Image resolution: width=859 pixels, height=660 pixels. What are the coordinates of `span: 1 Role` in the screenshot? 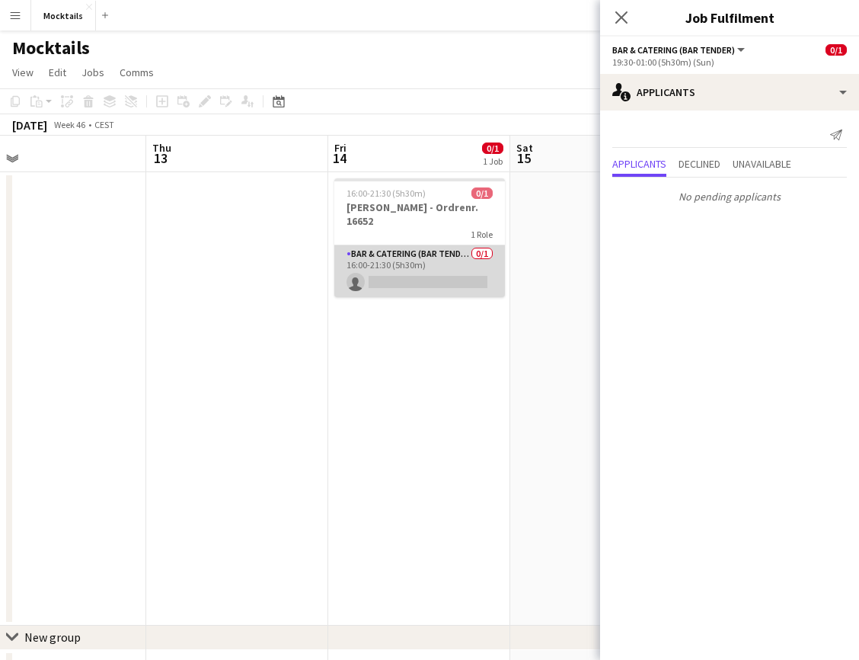 It's located at (481, 234).